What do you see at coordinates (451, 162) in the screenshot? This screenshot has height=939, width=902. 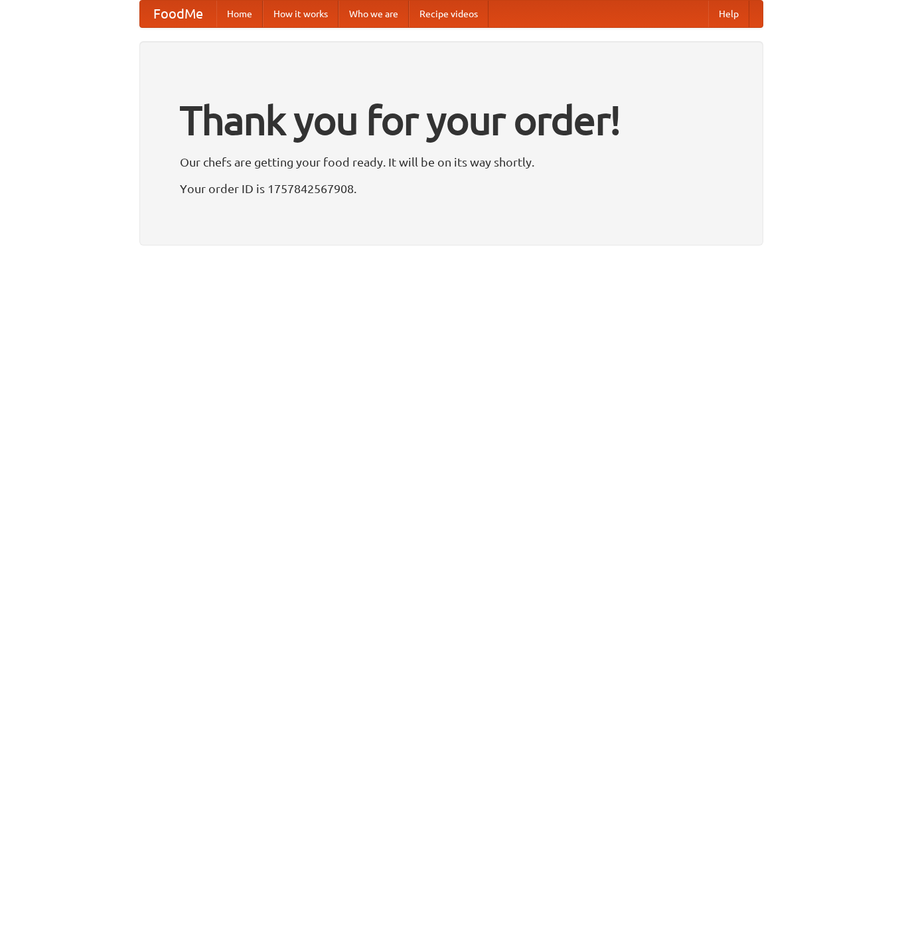 I see `p: Our chefs are getting your food ready. It will be on its way shortly.` at bounding box center [451, 162].